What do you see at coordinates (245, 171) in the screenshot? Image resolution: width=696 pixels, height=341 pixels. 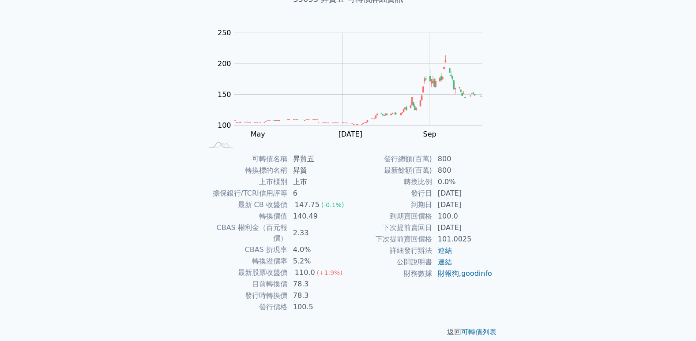 I see `td: 轉換標的名稱` at bounding box center [245, 171].